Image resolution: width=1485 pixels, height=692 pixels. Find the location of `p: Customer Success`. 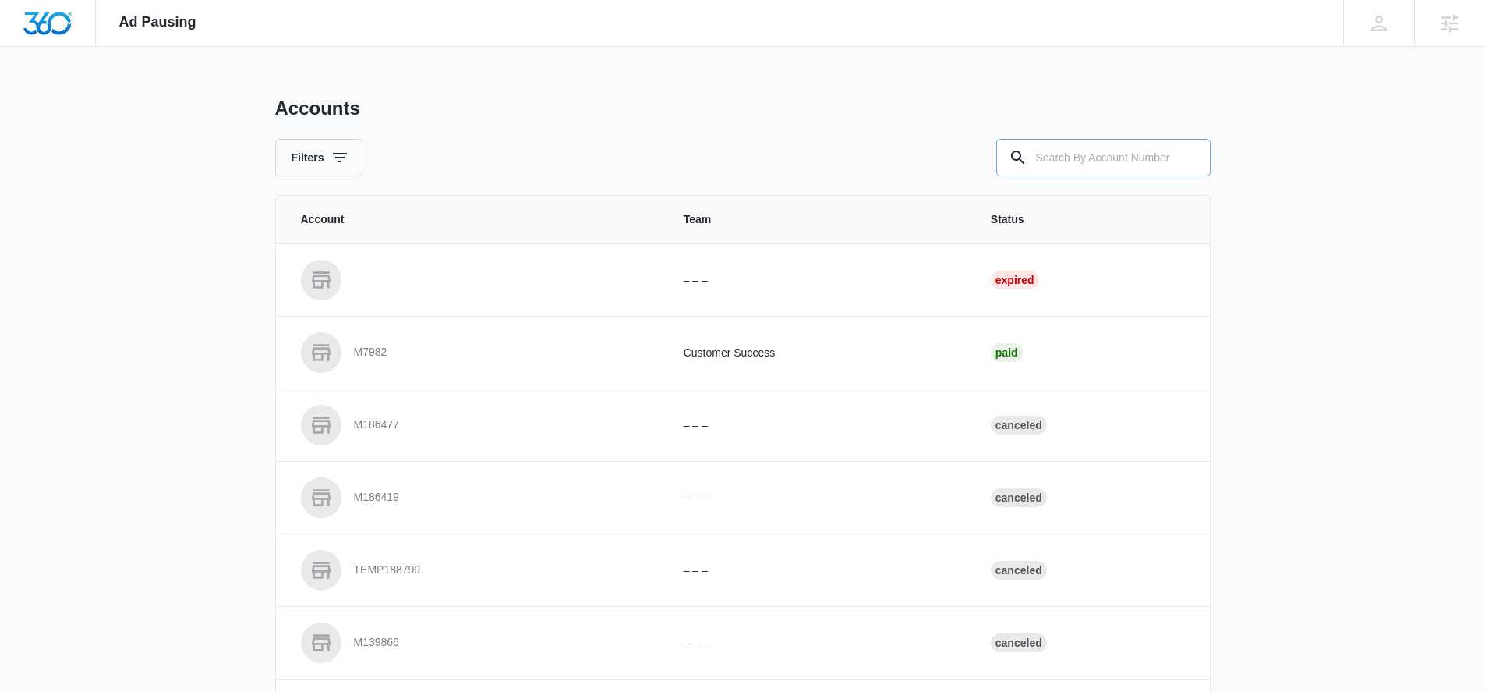

p: Customer Success is located at coordinates (819, 352).